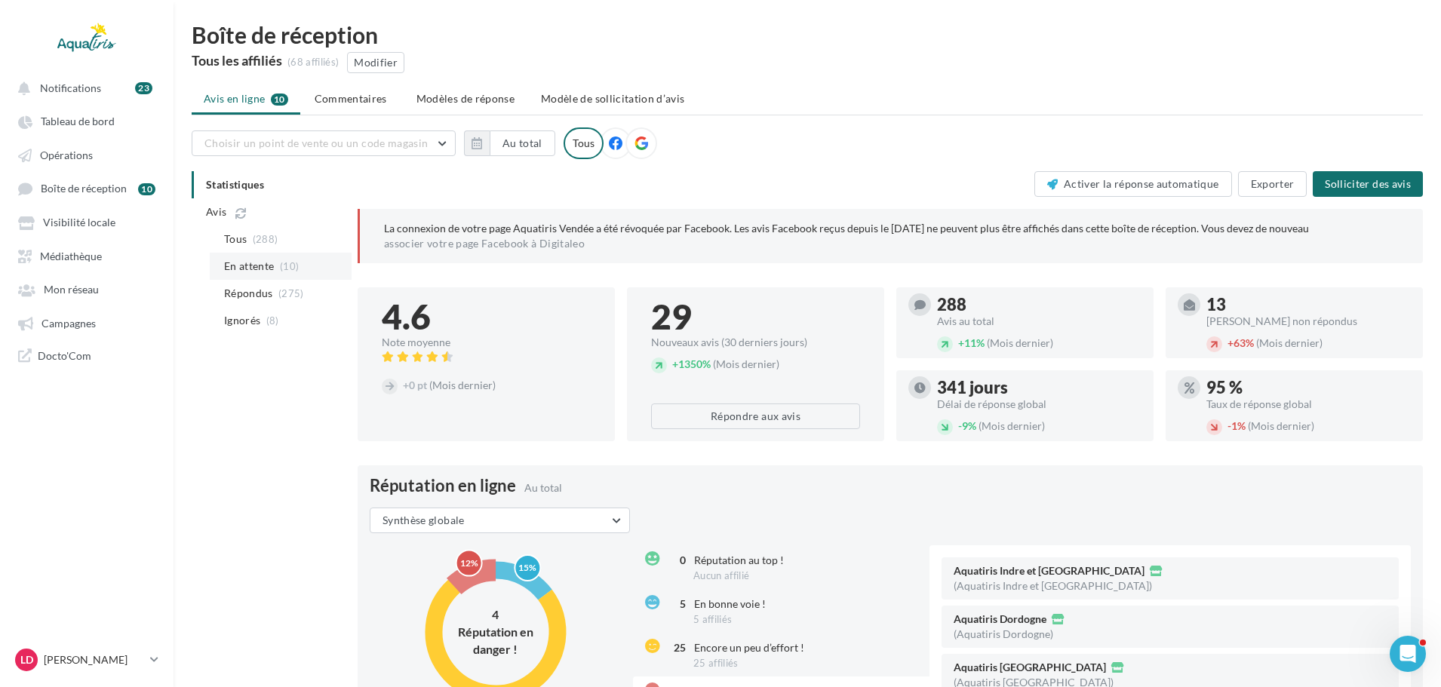 The height and width of the screenshot is (687, 1441). Describe the element at coordinates (242, 321) in the screenshot. I see `span: Ignorés` at that location.